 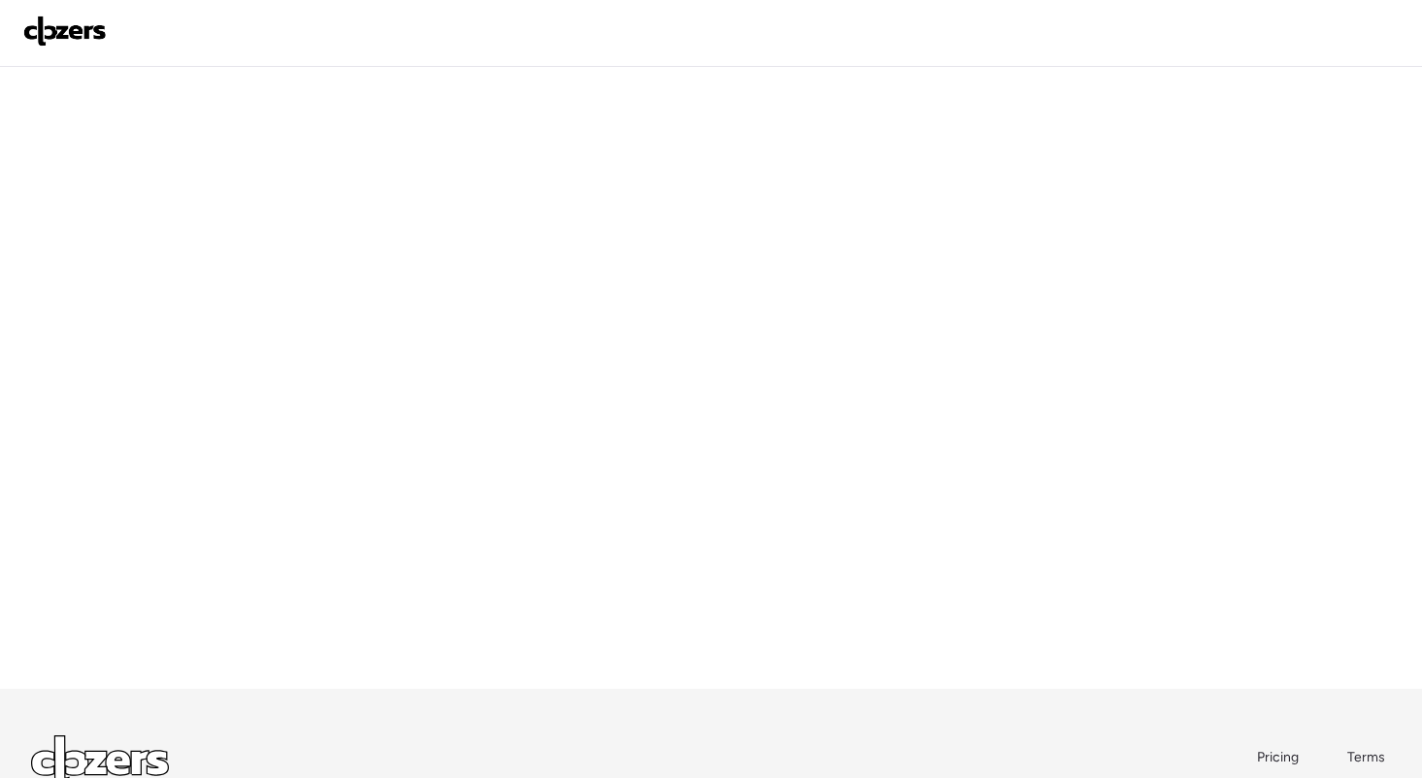 I want to click on a: Pricing, so click(x=1278, y=758).